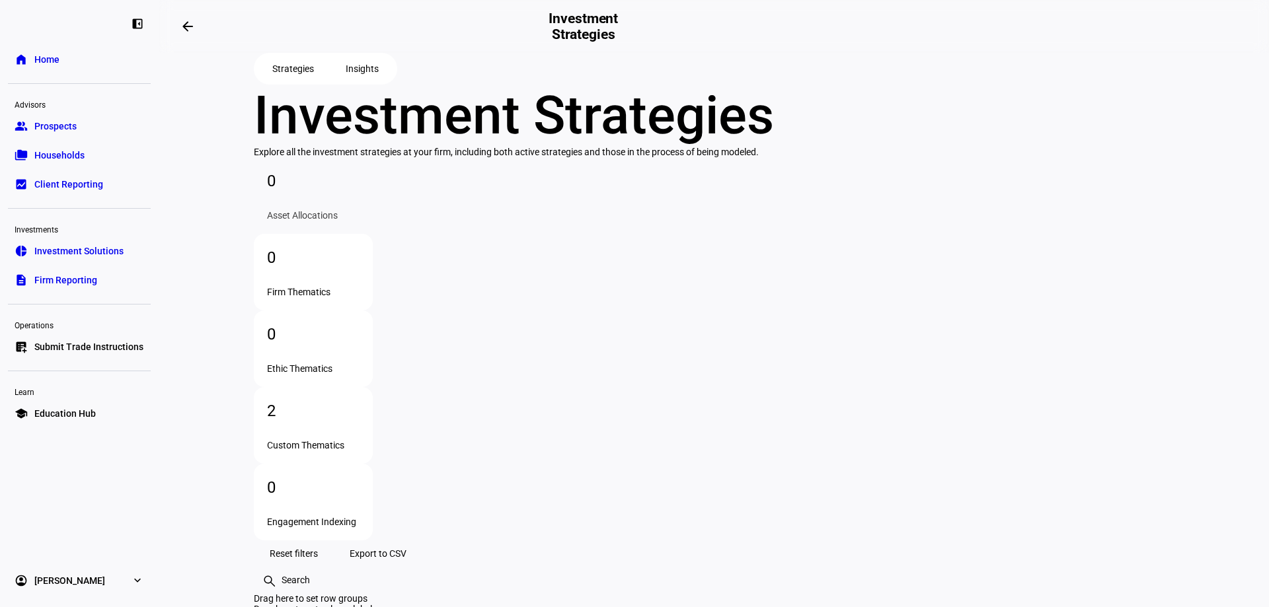  What do you see at coordinates (714, 152) in the screenshot?
I see `div: Explore all the investment strategies at your firm, including both active strategies and those in...` at bounding box center [714, 152].